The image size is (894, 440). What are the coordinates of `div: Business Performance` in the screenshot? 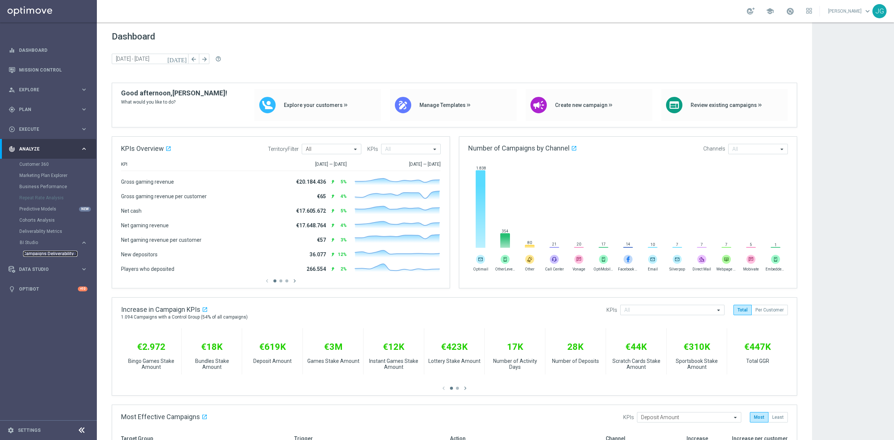 It's located at (58, 187).